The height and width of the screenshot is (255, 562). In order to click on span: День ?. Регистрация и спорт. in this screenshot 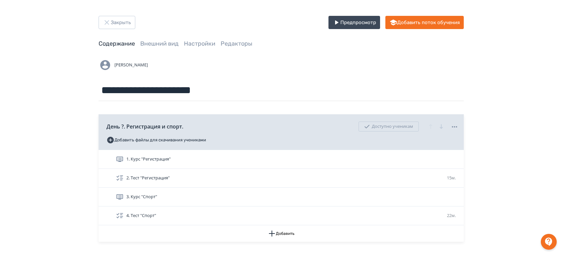, I will do `click(145, 127)`.